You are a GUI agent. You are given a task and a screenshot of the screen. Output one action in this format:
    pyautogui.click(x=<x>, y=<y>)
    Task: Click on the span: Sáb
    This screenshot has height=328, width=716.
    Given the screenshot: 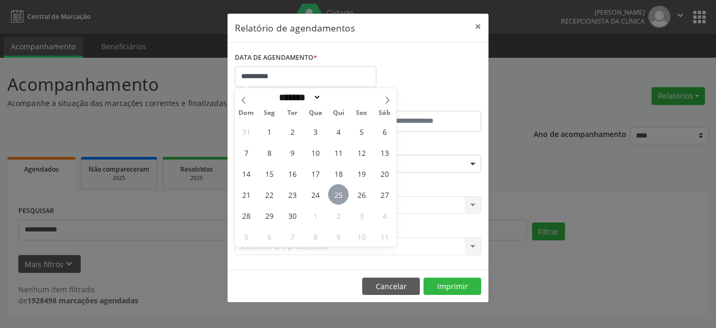 What is the action you would take?
    pyautogui.click(x=385, y=113)
    